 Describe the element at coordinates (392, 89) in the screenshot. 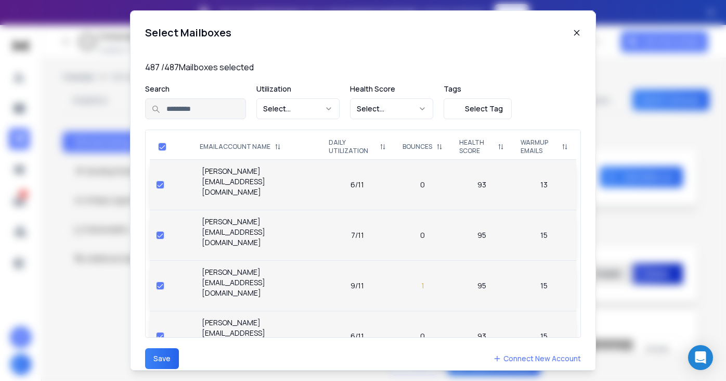

I see `p: Health Score` at that location.